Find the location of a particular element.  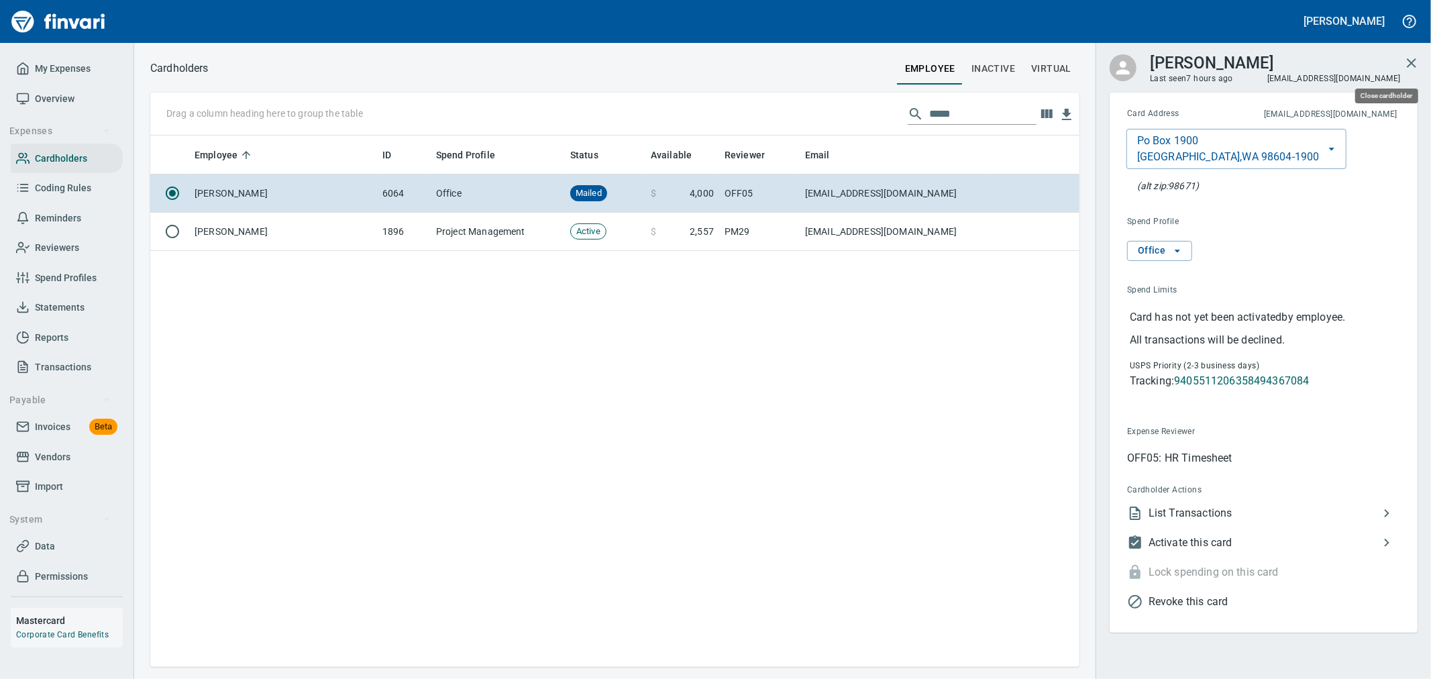

p: All transactions will be declined. is located at coordinates (1265, 340).